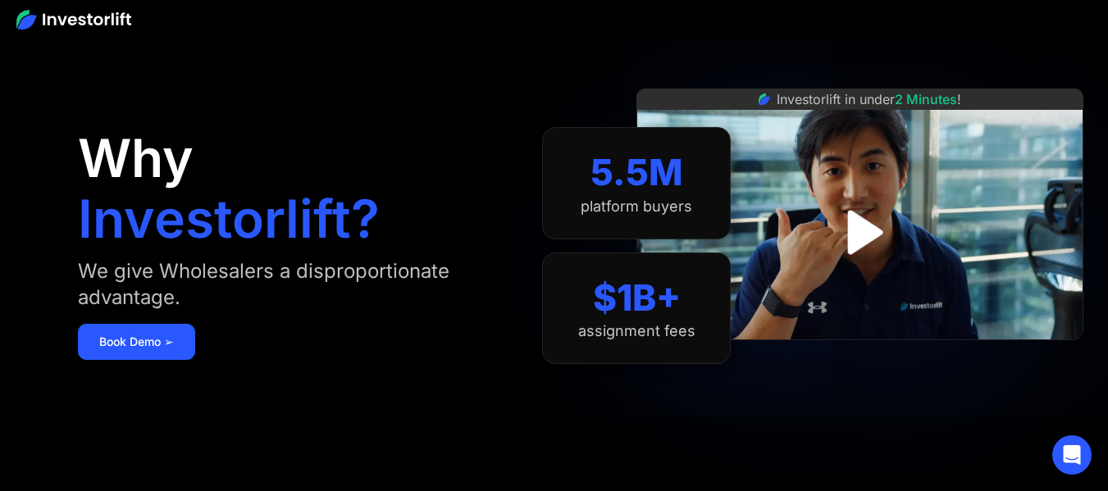 The height and width of the screenshot is (491, 1108). Describe the element at coordinates (926, 99) in the screenshot. I see `span: 2 Minutes` at that location.